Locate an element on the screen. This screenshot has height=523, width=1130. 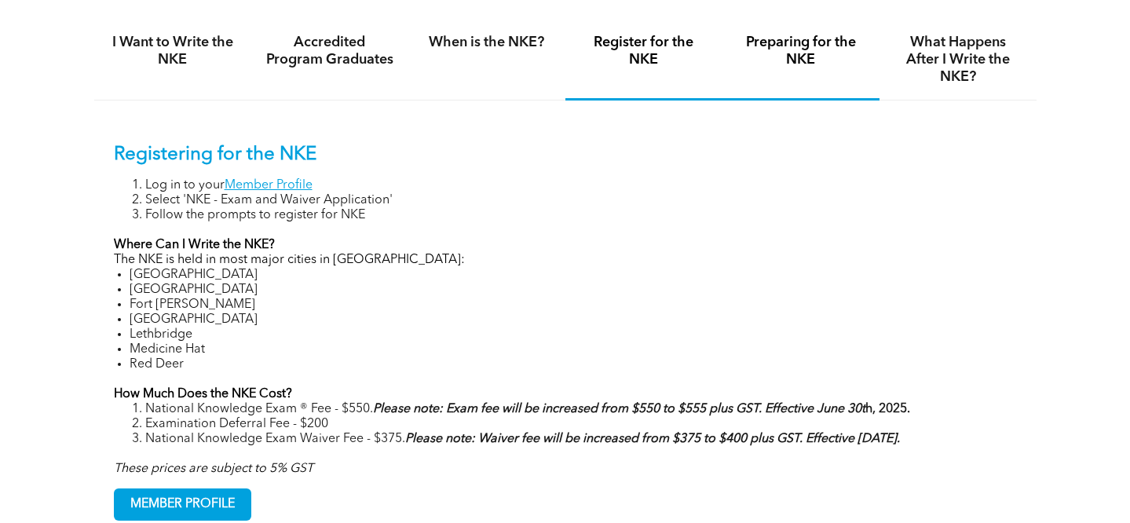
li: Follow the prompts to register for NKE is located at coordinates (581, 215).